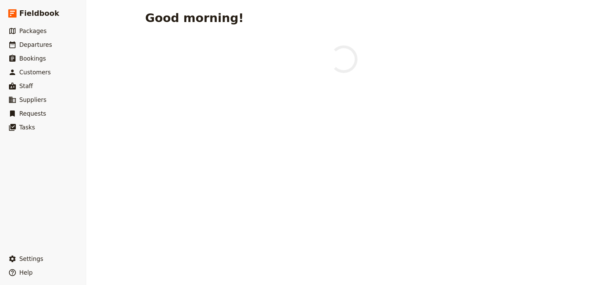  What do you see at coordinates (31, 259) in the screenshot?
I see `span: Settings` at bounding box center [31, 259].